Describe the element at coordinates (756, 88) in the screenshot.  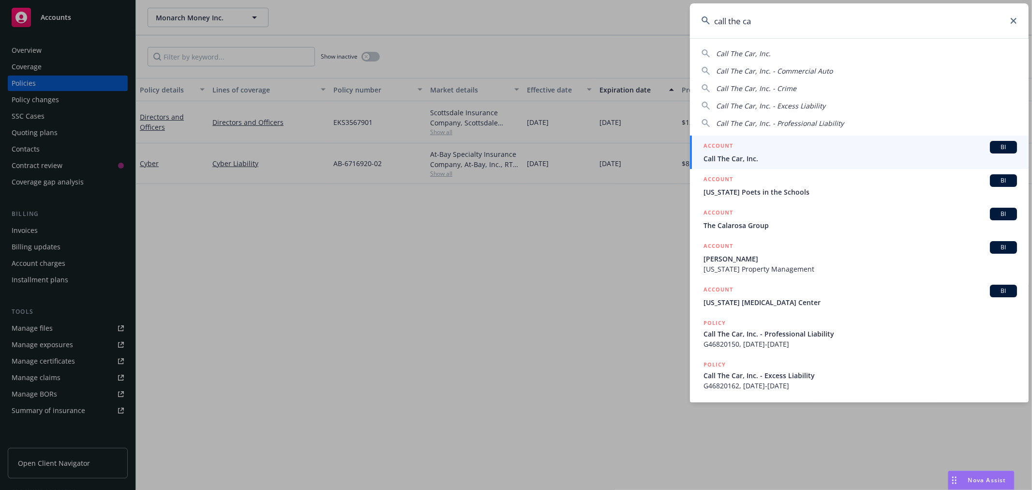
I see `span: Call The Car, Inc. - Crime` at that location.